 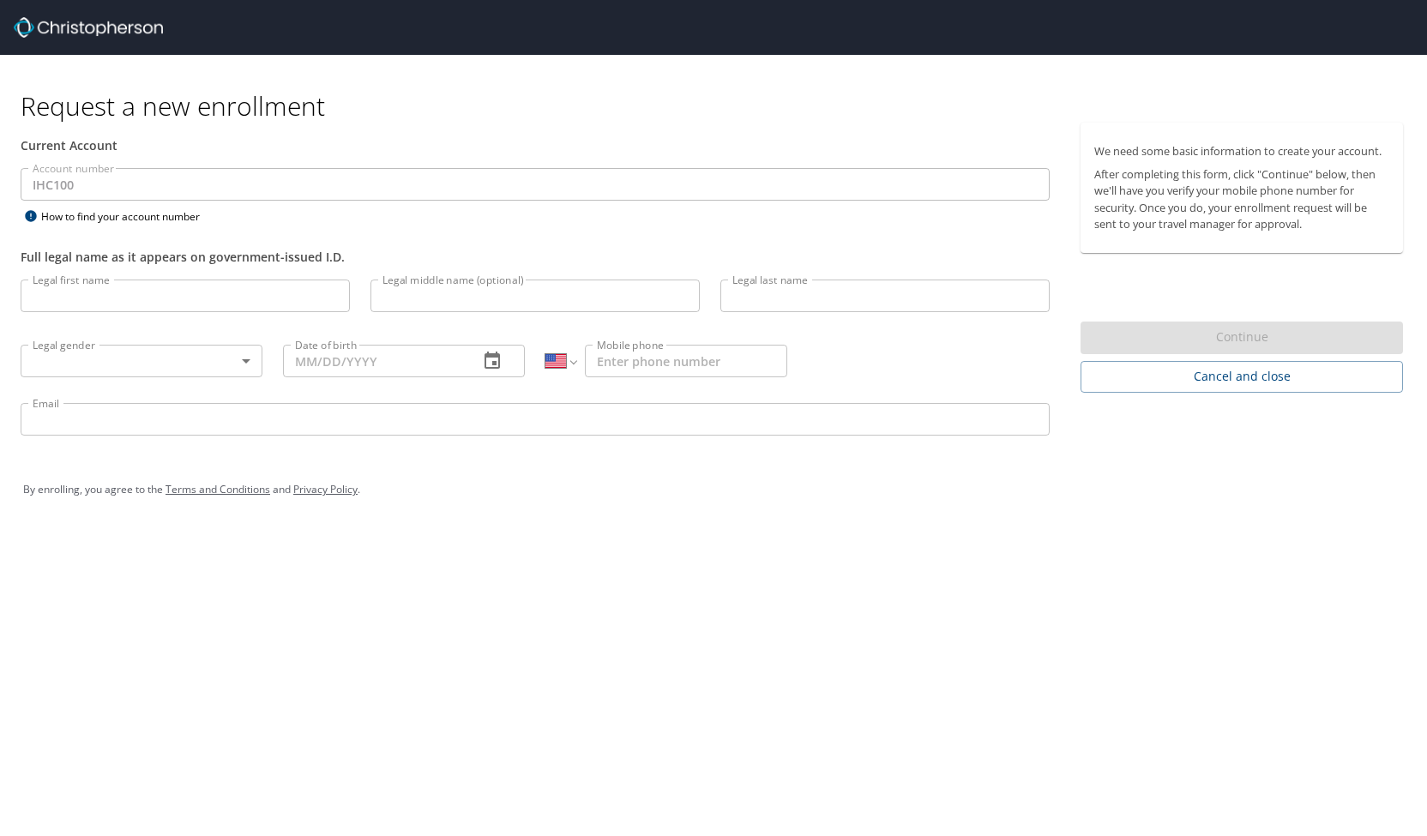 What do you see at coordinates (374, 361) in the screenshot?
I see `input: MM/DD/YYYY` at bounding box center [374, 361].